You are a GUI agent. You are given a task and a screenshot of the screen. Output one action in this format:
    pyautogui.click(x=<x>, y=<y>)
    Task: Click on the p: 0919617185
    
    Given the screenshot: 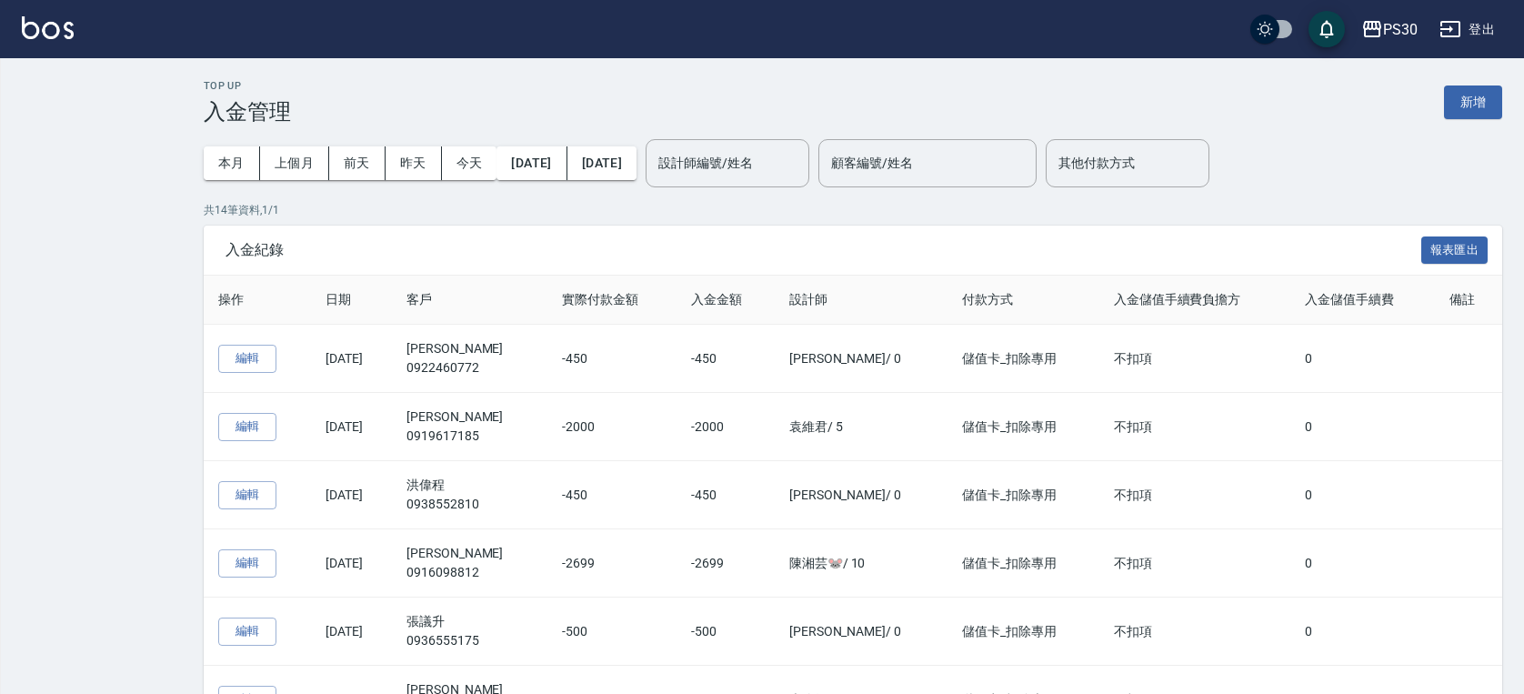 What is the action you would take?
    pyautogui.click(x=469, y=435)
    